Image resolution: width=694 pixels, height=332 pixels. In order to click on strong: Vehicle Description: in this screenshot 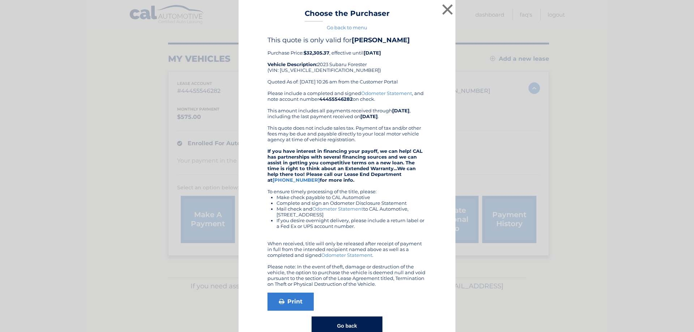, I will do `click(292, 64)`.